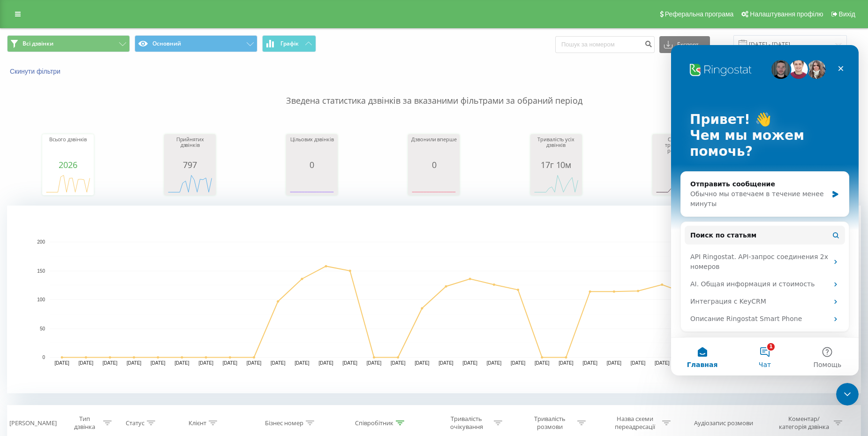 This screenshot has width=868, height=436. What do you see at coordinates (678, 165) in the screenshot?
I see `div: 31с` at bounding box center [678, 165].